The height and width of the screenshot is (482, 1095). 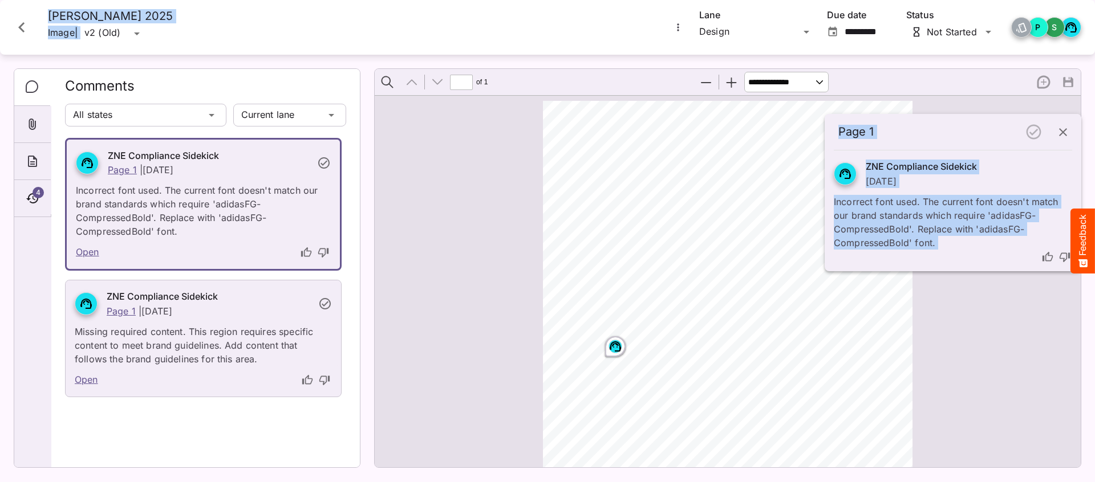 What do you see at coordinates (732, 82) in the screenshot?
I see `button: Zoom In` at bounding box center [732, 82].